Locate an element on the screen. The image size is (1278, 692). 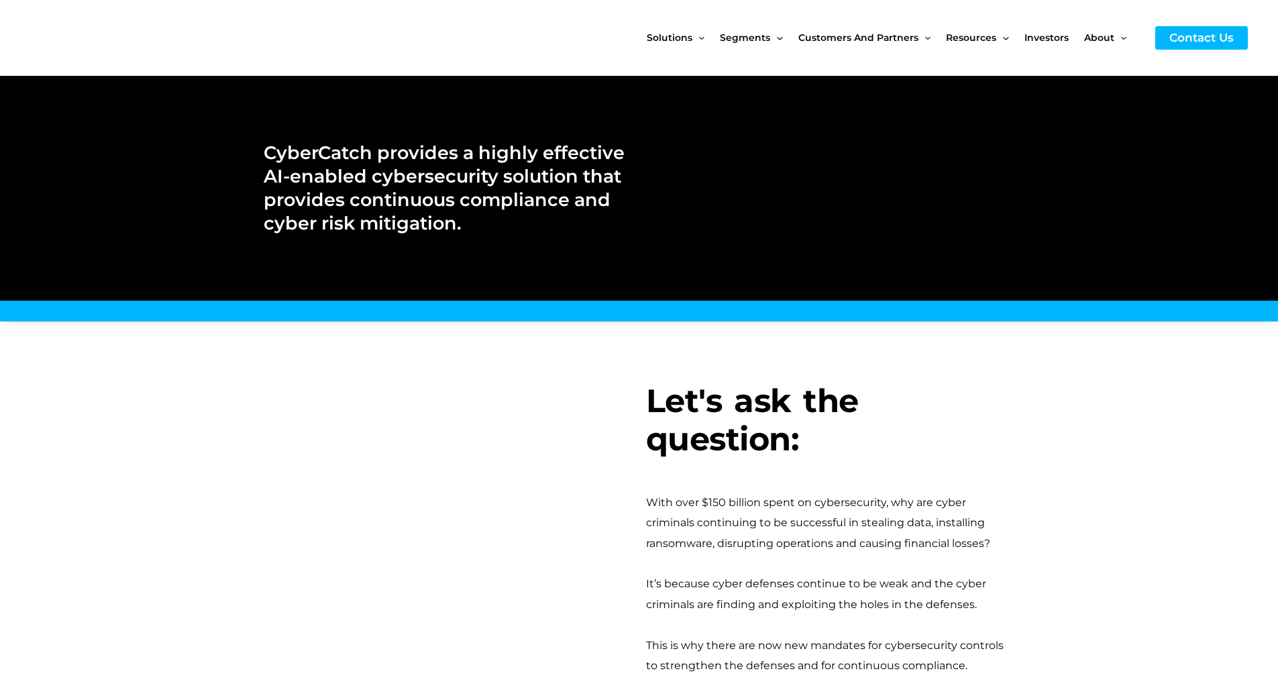
a: Contact Us is located at coordinates (1202, 38).